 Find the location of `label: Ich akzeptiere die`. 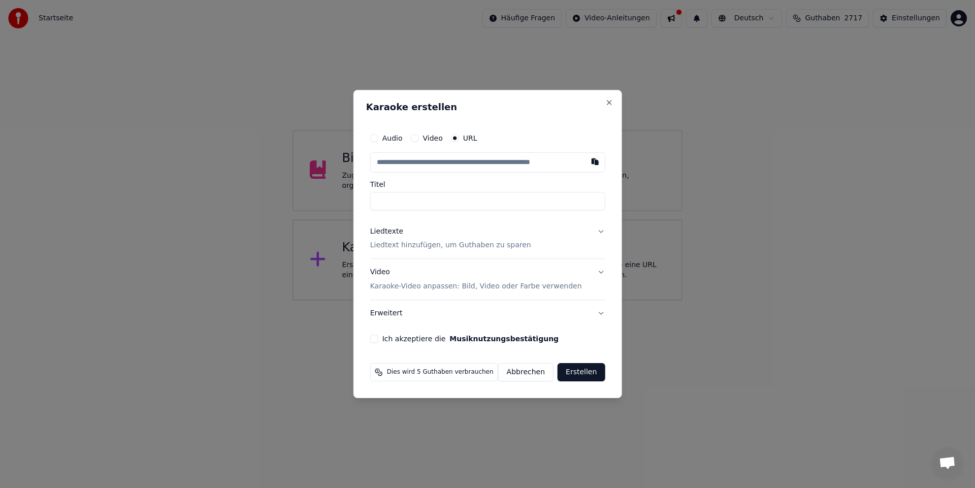

label: Ich akzeptiere die is located at coordinates (470, 339).